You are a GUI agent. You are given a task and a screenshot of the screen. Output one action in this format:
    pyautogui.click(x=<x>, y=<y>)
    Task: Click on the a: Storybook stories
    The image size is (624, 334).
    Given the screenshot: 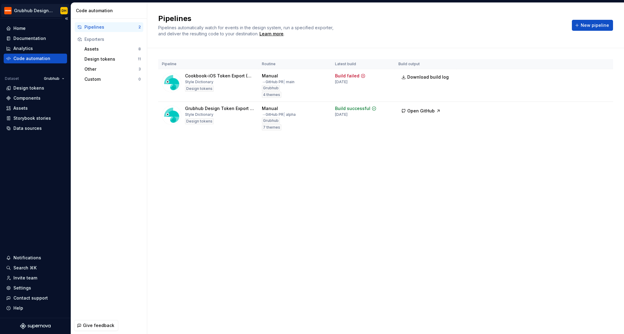 What is the action you would take?
    pyautogui.click(x=35, y=118)
    